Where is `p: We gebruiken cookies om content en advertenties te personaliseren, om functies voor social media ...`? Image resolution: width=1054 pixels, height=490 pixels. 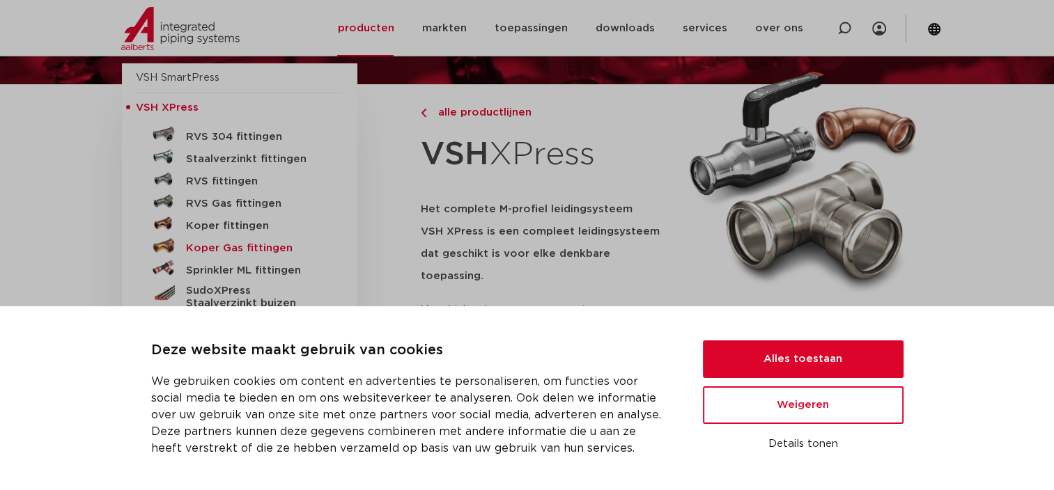
p: We gebruiken cookies om content en advertenties te personaliseren, om functies voor social media ... is located at coordinates (410, 415).